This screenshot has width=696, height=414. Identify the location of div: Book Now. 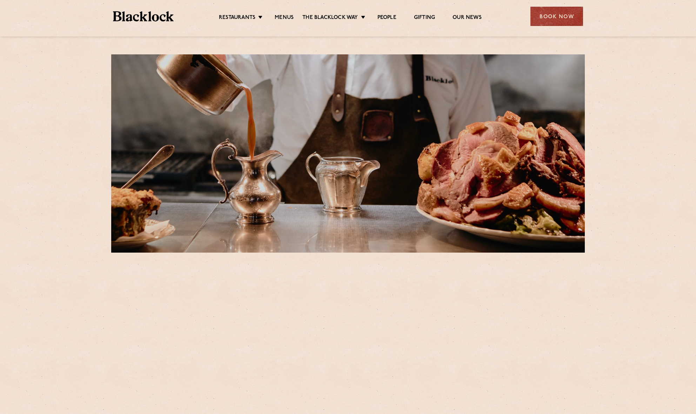
(557, 16).